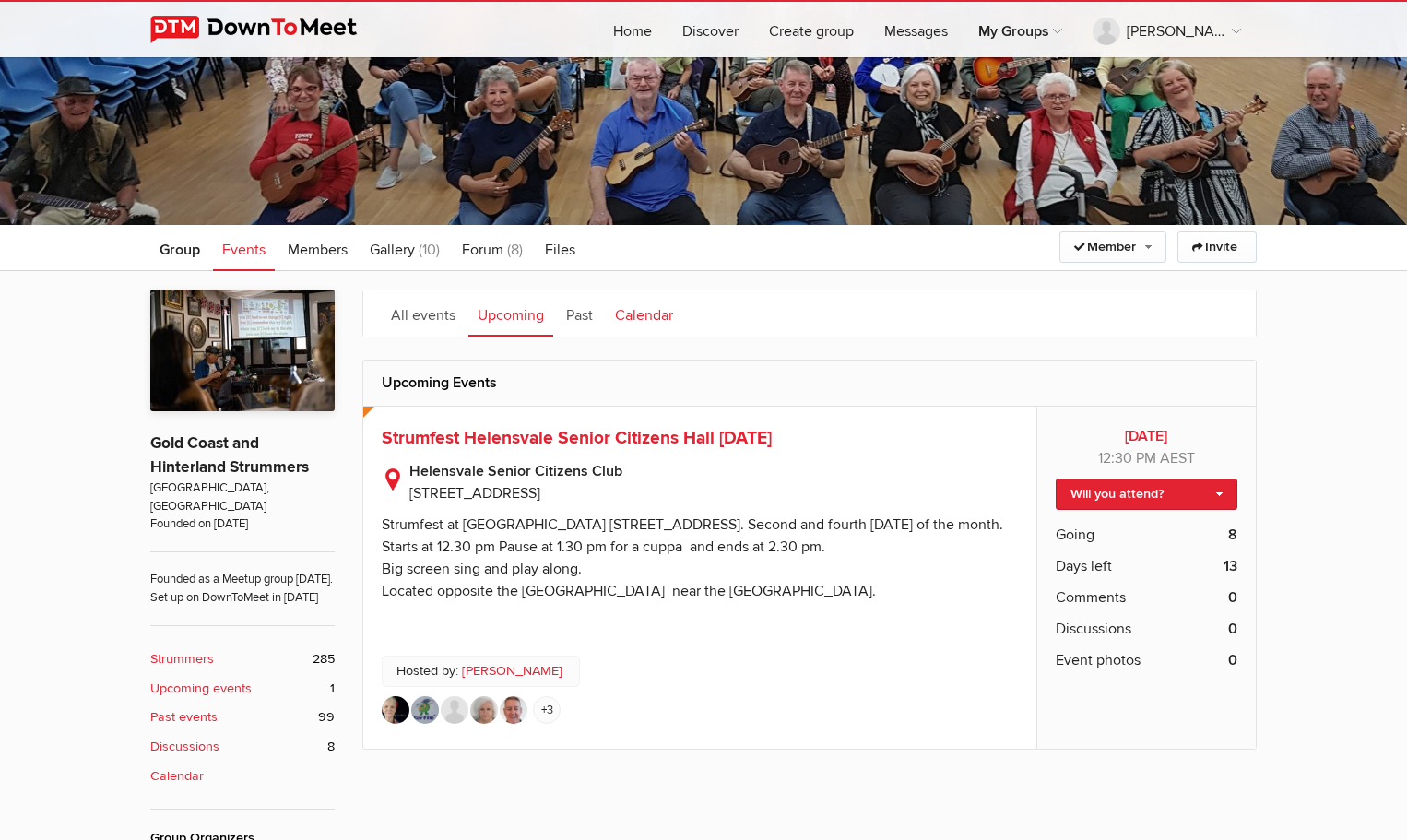  I want to click on a: Invite, so click(1217, 247).